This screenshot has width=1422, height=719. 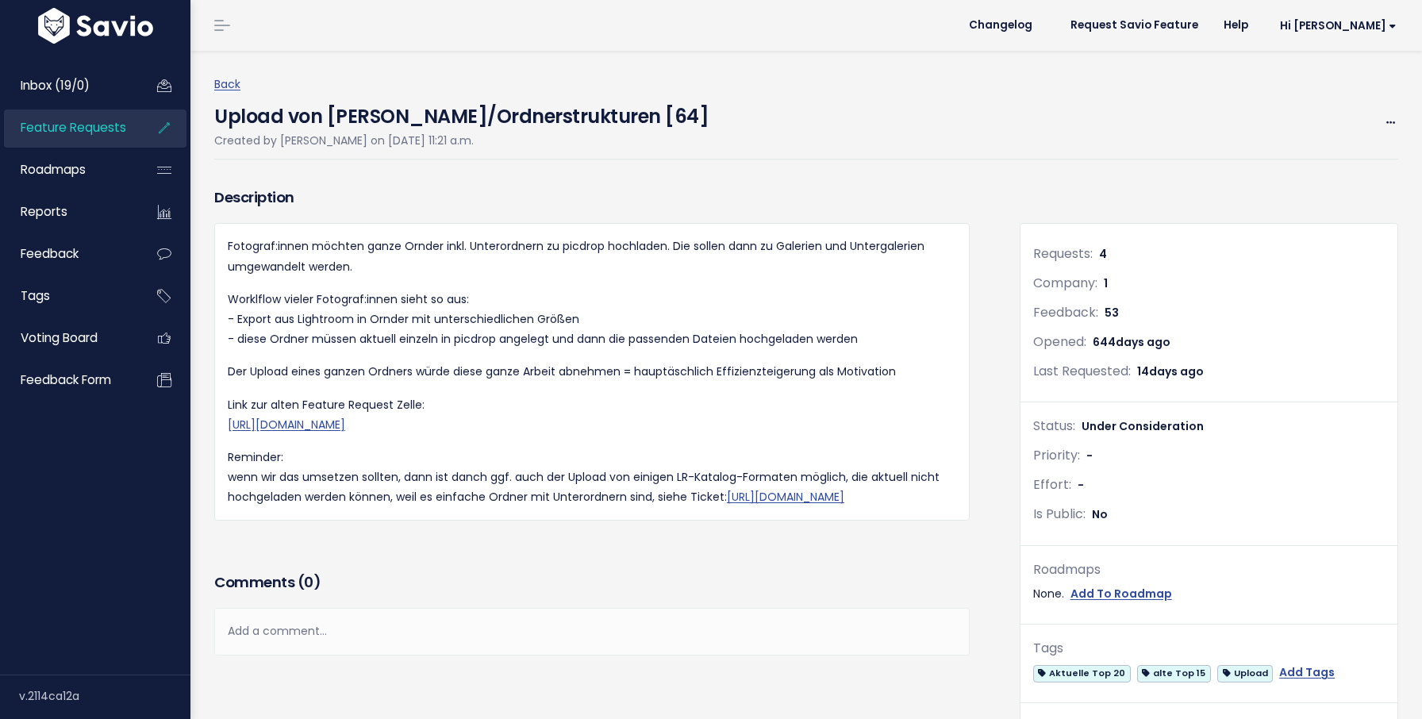 What do you see at coordinates (227, 84) in the screenshot?
I see `a: Back` at bounding box center [227, 84].